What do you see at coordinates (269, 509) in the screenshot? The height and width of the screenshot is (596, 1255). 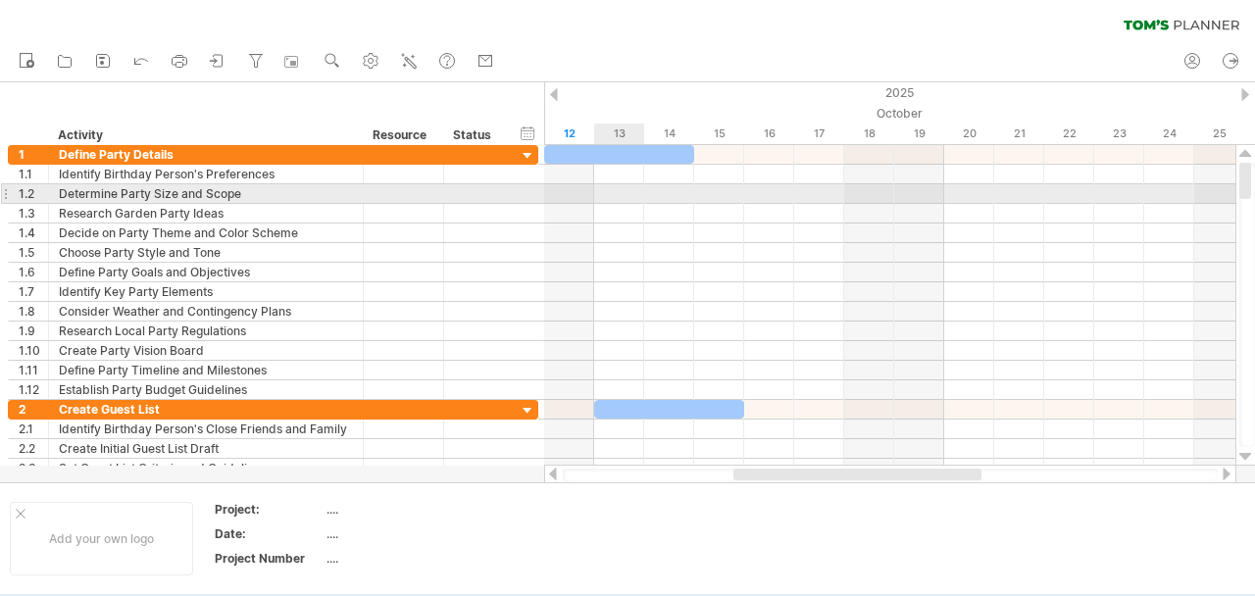 I see `div: Project:` at bounding box center [269, 509].